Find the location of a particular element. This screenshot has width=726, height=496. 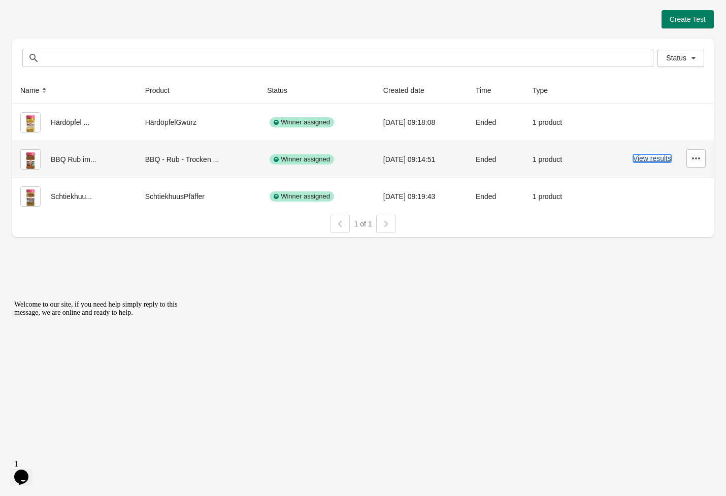

button: Time is located at coordinates (488, 90).